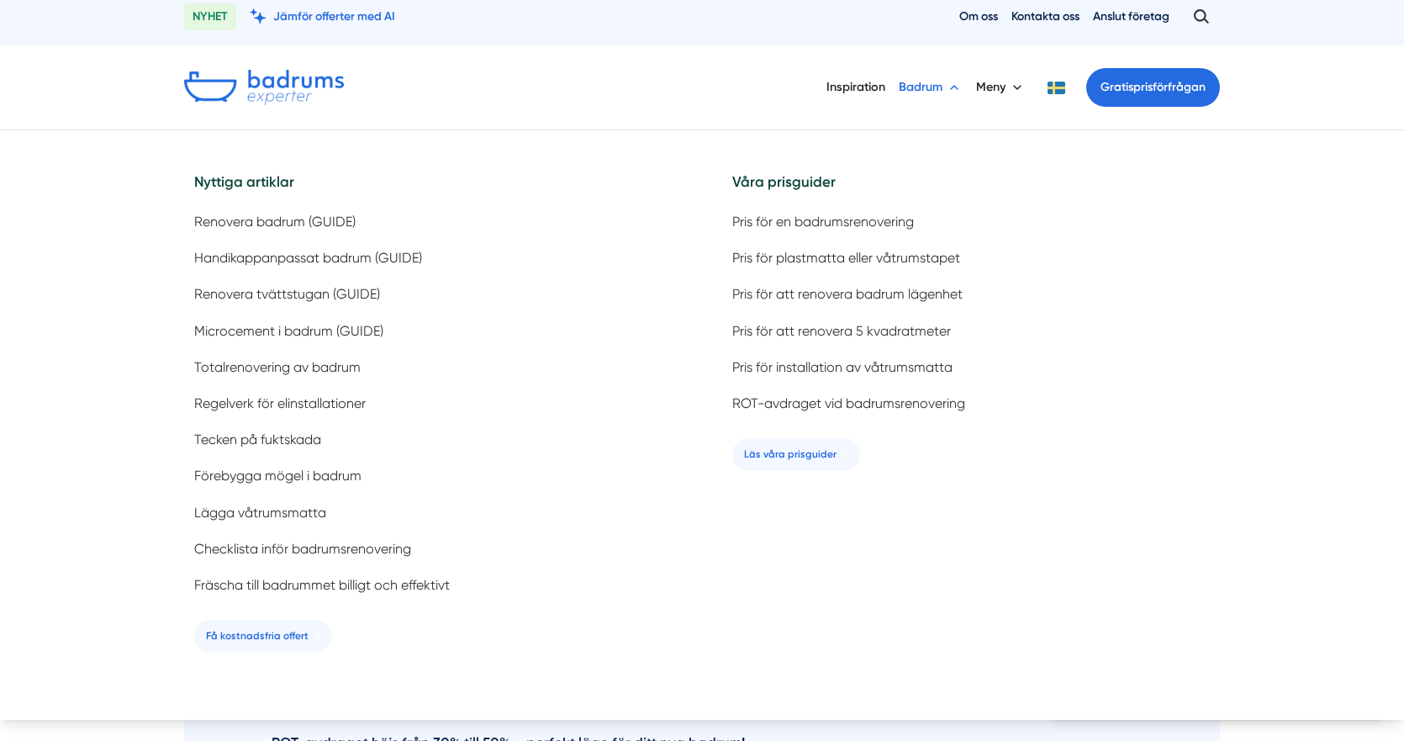 The width and height of the screenshot is (1404, 741). What do you see at coordinates (848, 403) in the screenshot?
I see `span: ROT-avdraget vid badrumsrenovering` at bounding box center [848, 403].